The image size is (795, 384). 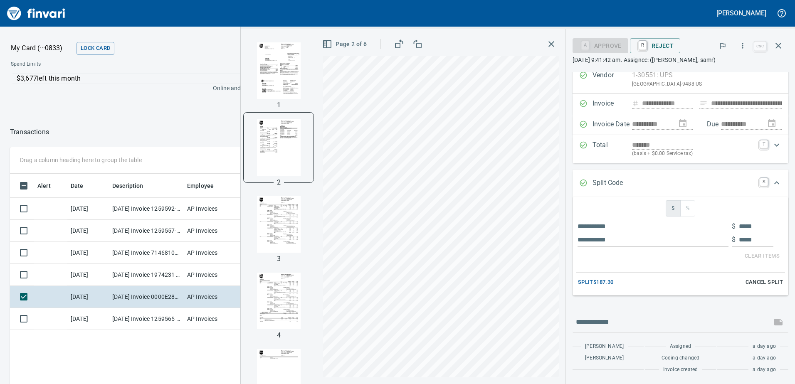 What do you see at coordinates (655, 46) in the screenshot?
I see `button: RReject` at bounding box center [655, 46].